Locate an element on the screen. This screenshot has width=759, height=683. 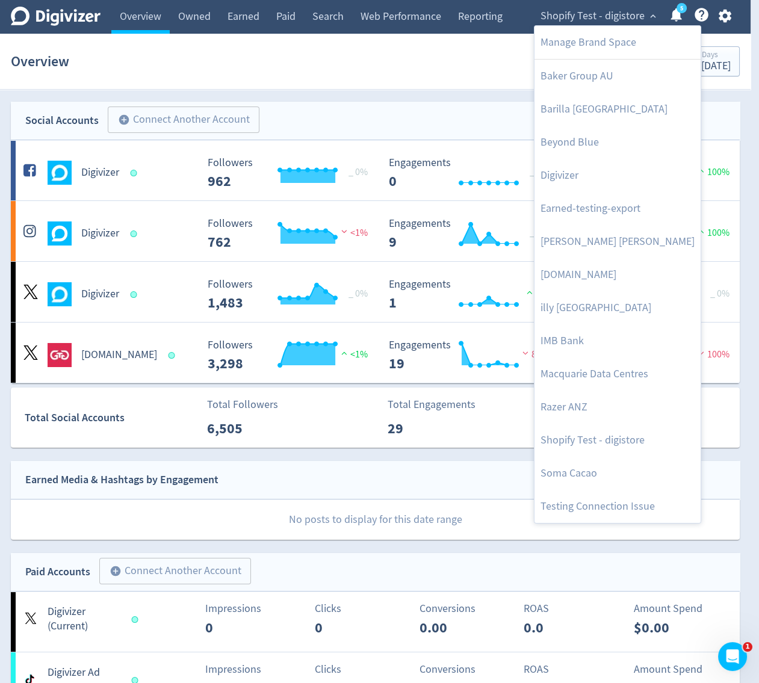
a: Baker Group AU is located at coordinates (617, 76).